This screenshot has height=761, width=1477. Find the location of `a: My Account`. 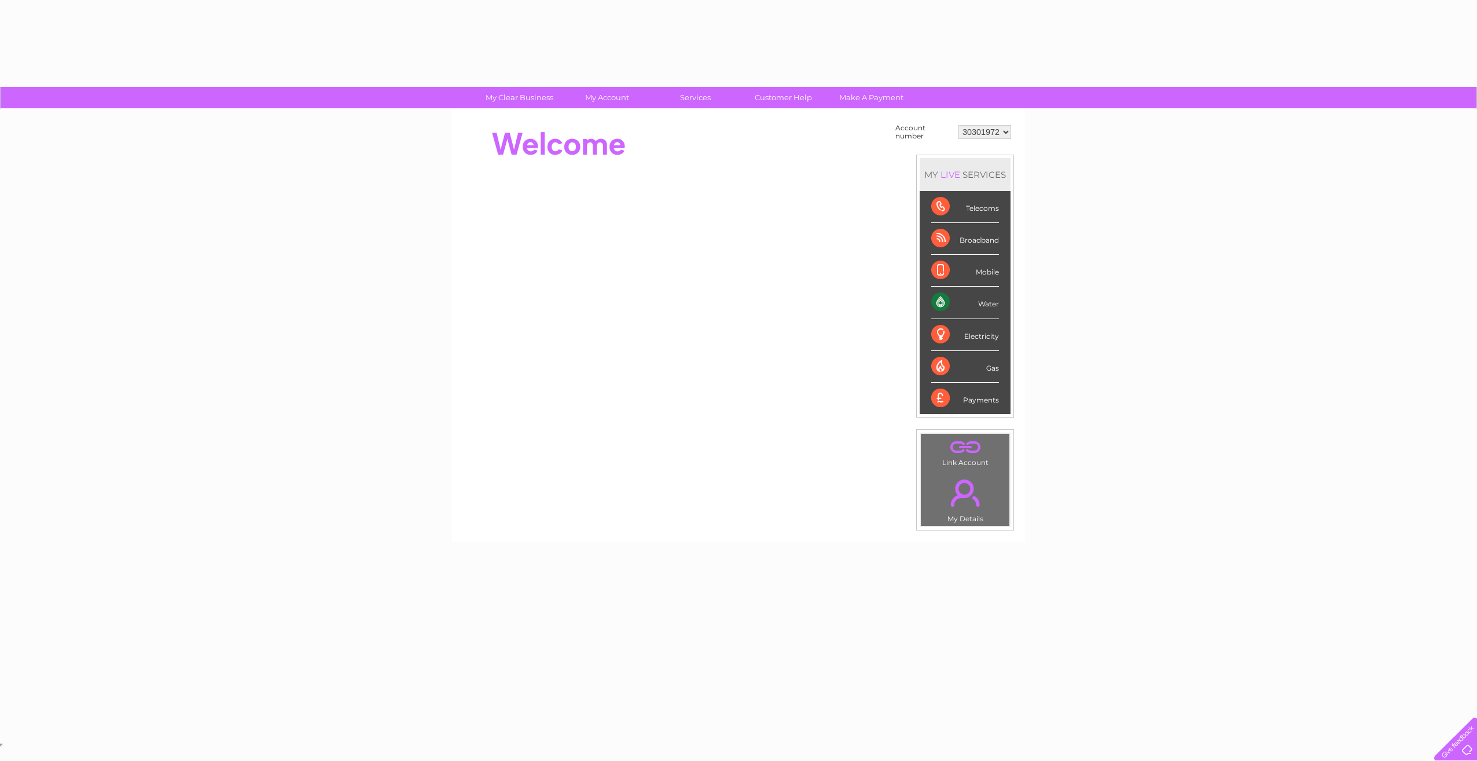

a: My Account is located at coordinates (607, 97).